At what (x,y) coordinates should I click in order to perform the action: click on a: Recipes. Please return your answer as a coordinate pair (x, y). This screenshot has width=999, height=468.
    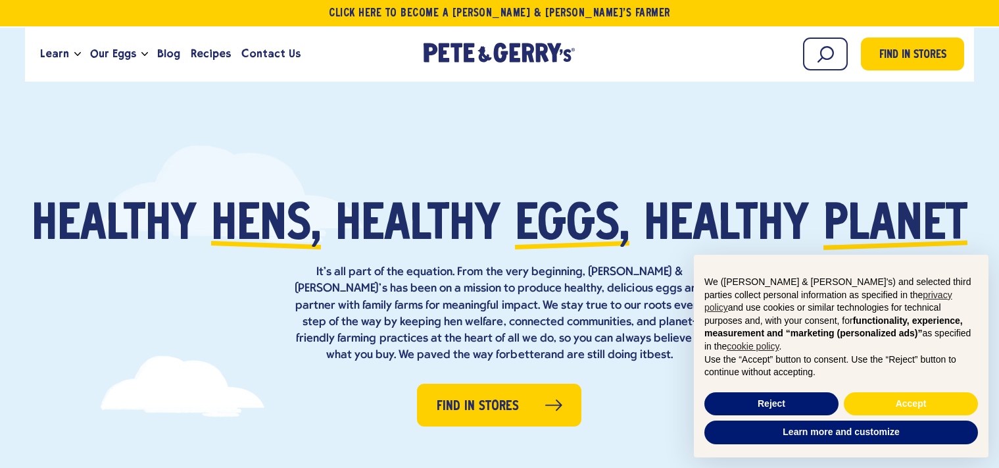
    Looking at the image, I should click on (210, 54).